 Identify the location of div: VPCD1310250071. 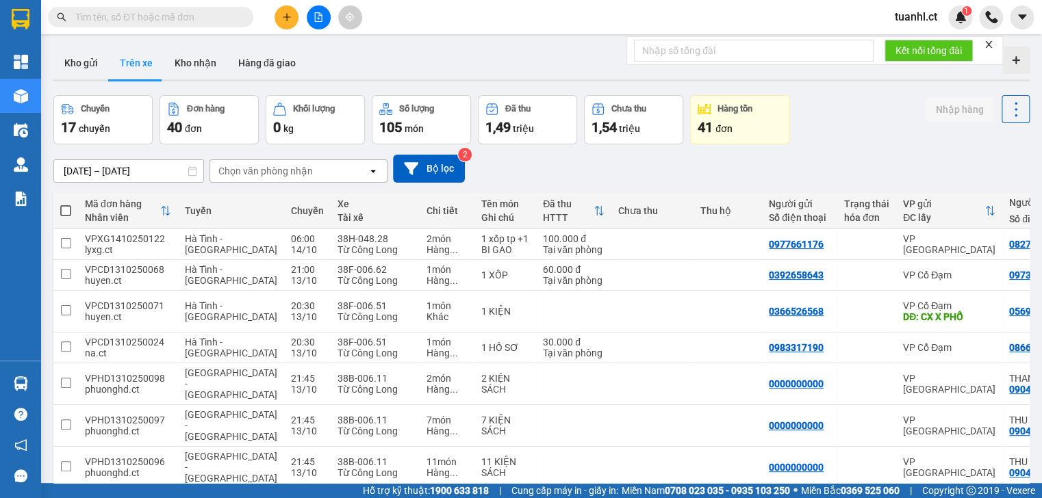
(128, 306).